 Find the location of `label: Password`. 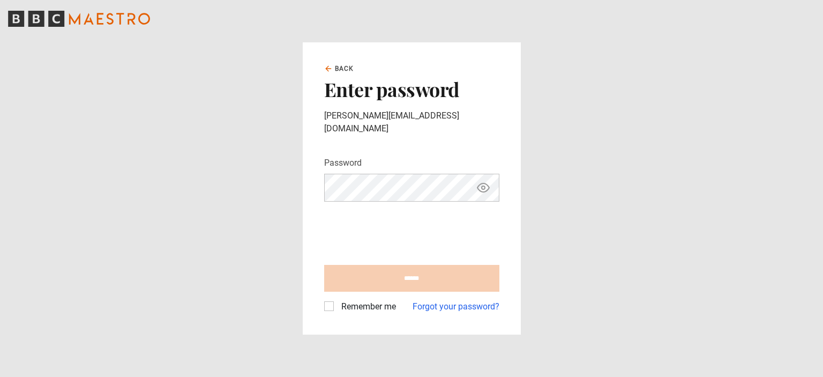

label: Password is located at coordinates (343, 163).